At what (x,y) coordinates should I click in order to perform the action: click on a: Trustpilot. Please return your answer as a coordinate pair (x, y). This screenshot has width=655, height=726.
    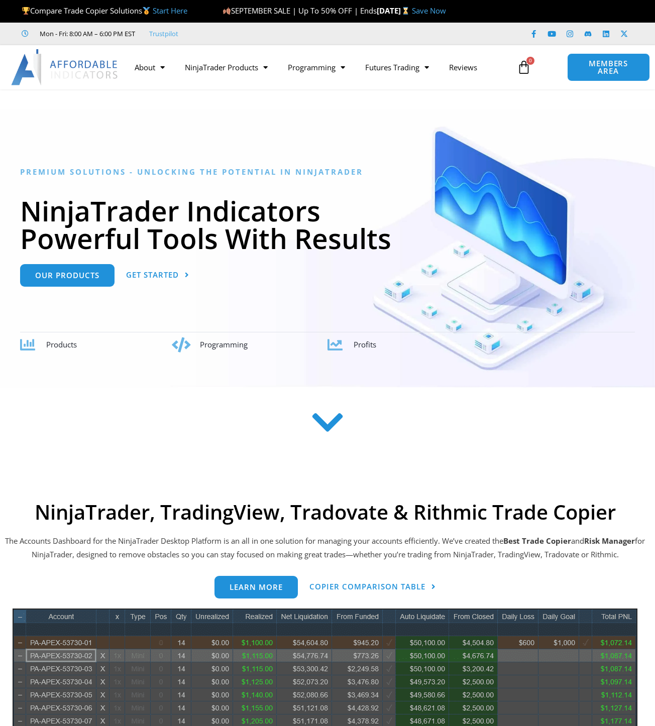
    Looking at the image, I should click on (164, 34).